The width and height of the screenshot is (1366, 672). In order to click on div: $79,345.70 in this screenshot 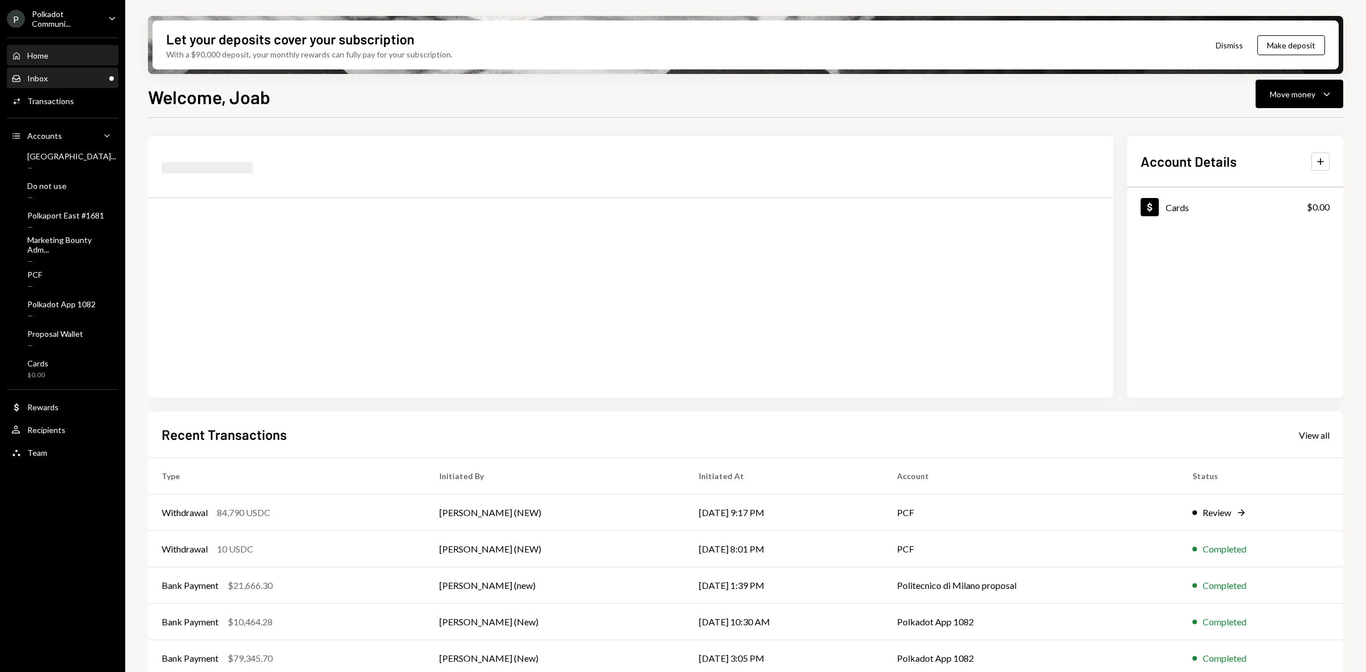, I will do `click(250, 658)`.